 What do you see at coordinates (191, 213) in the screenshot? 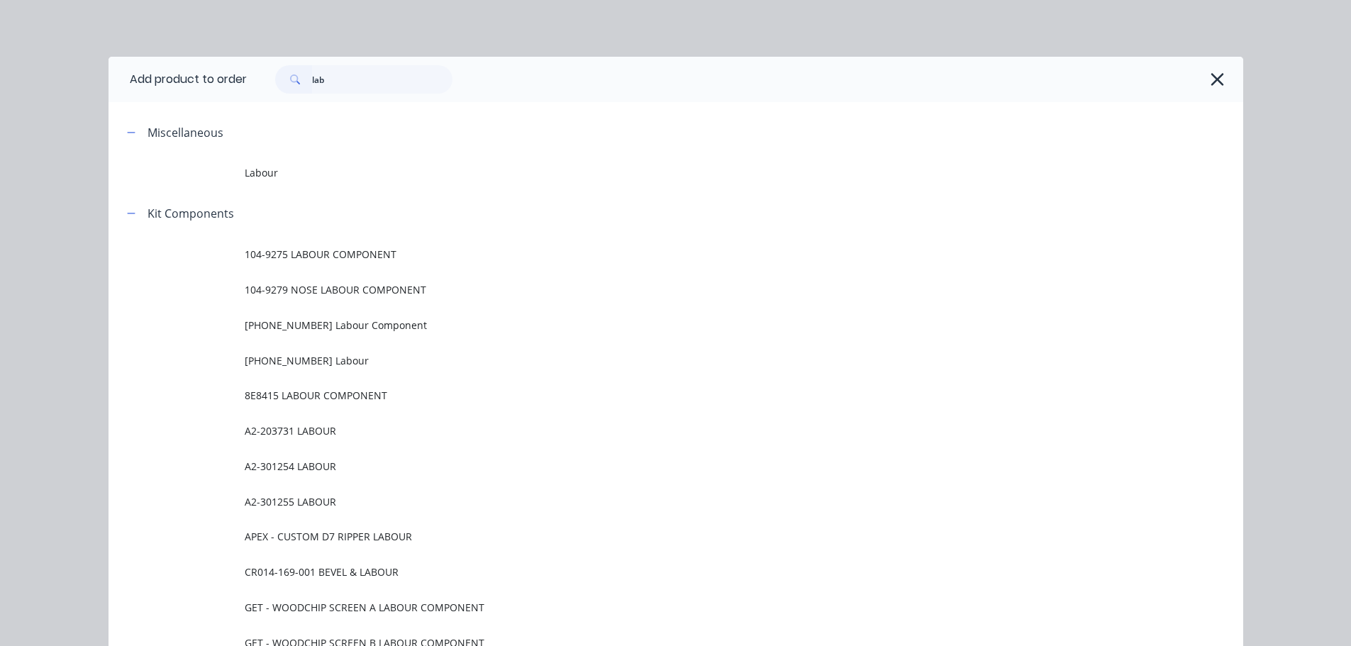
I see `div: Kit Components` at bounding box center [191, 213].